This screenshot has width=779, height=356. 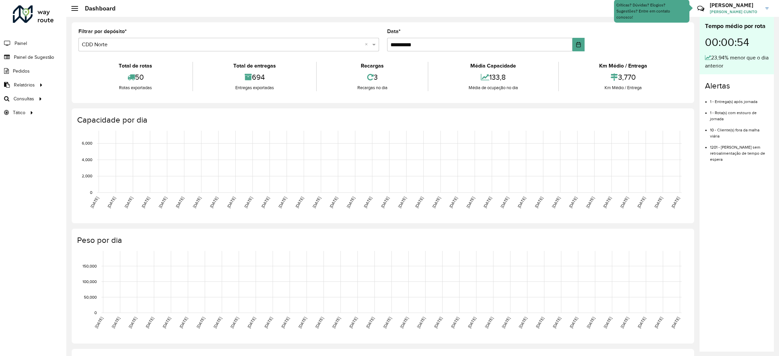 I want to click on h4: Peso por dia, so click(x=382, y=240).